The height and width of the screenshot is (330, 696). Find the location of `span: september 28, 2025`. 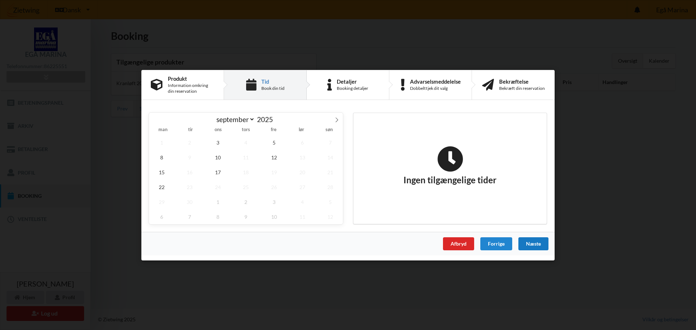

span: september 28, 2025 is located at coordinates (330, 187).